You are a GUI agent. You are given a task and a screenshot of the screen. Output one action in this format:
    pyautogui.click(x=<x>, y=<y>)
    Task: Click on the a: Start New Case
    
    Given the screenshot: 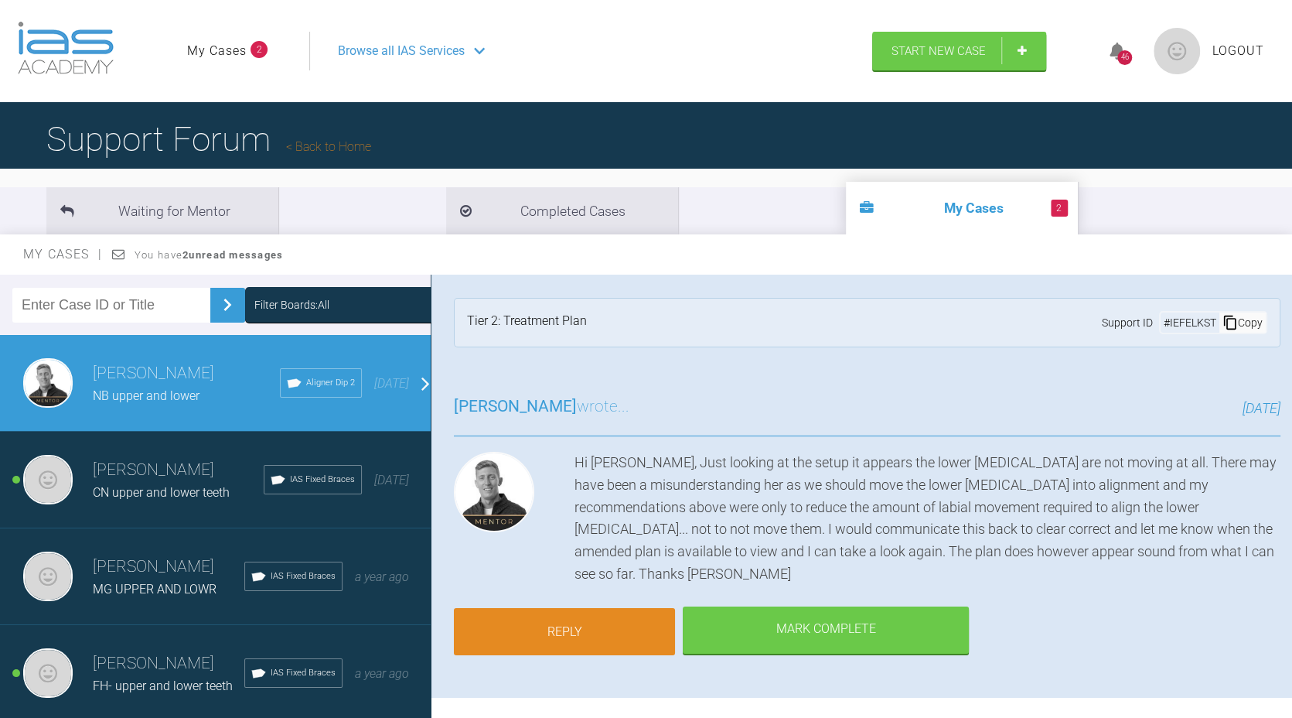 What is the action you would take?
    pyautogui.click(x=959, y=51)
    